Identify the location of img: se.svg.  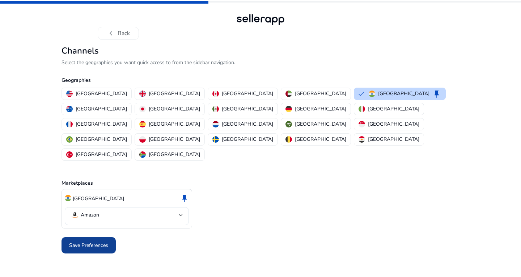
(216, 139).